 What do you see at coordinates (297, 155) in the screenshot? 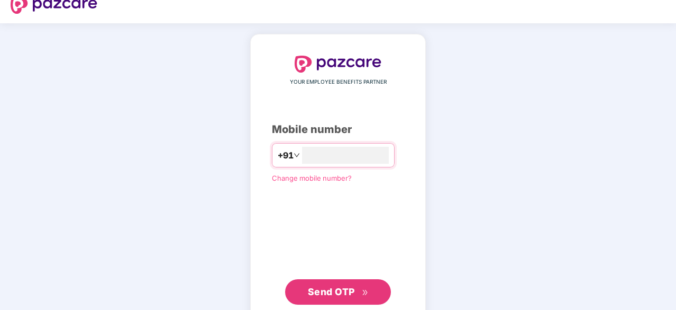
I see `span: down` at bounding box center [297, 155].